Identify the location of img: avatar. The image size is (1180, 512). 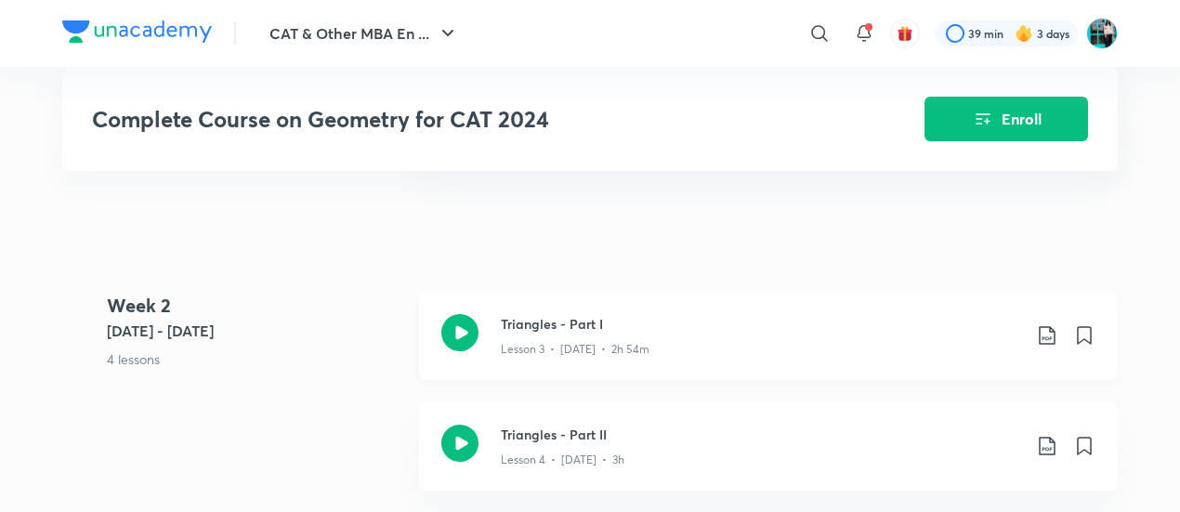
(905, 33).